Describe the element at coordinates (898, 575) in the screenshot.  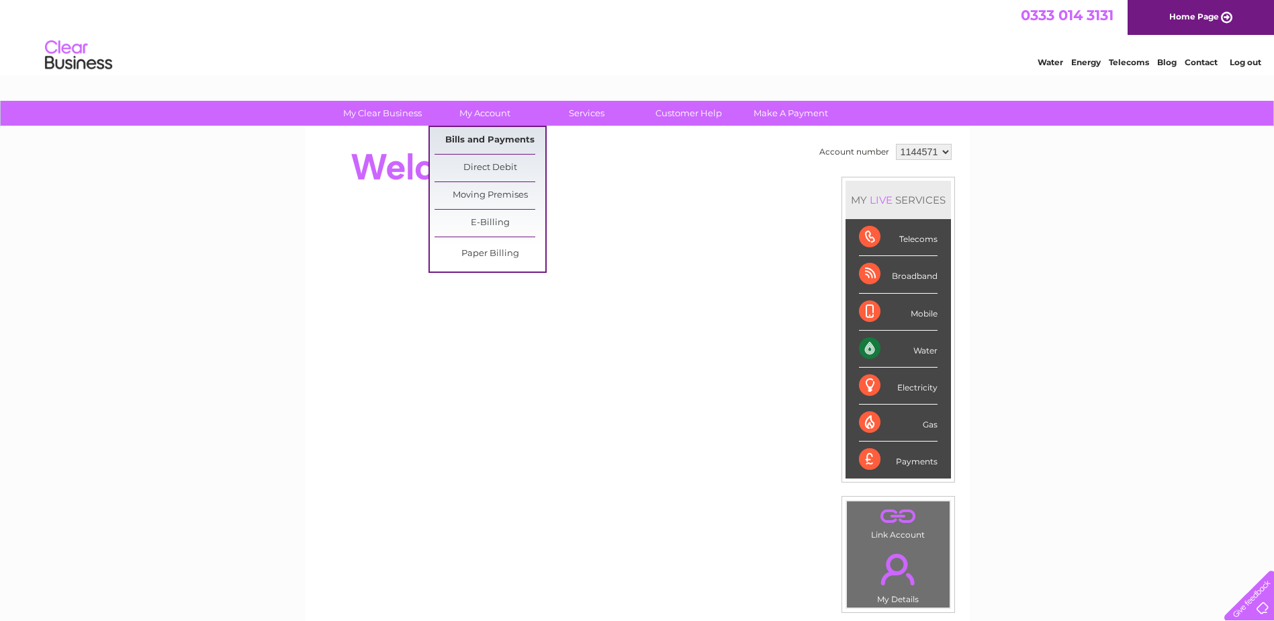
I see `td: My Details` at that location.